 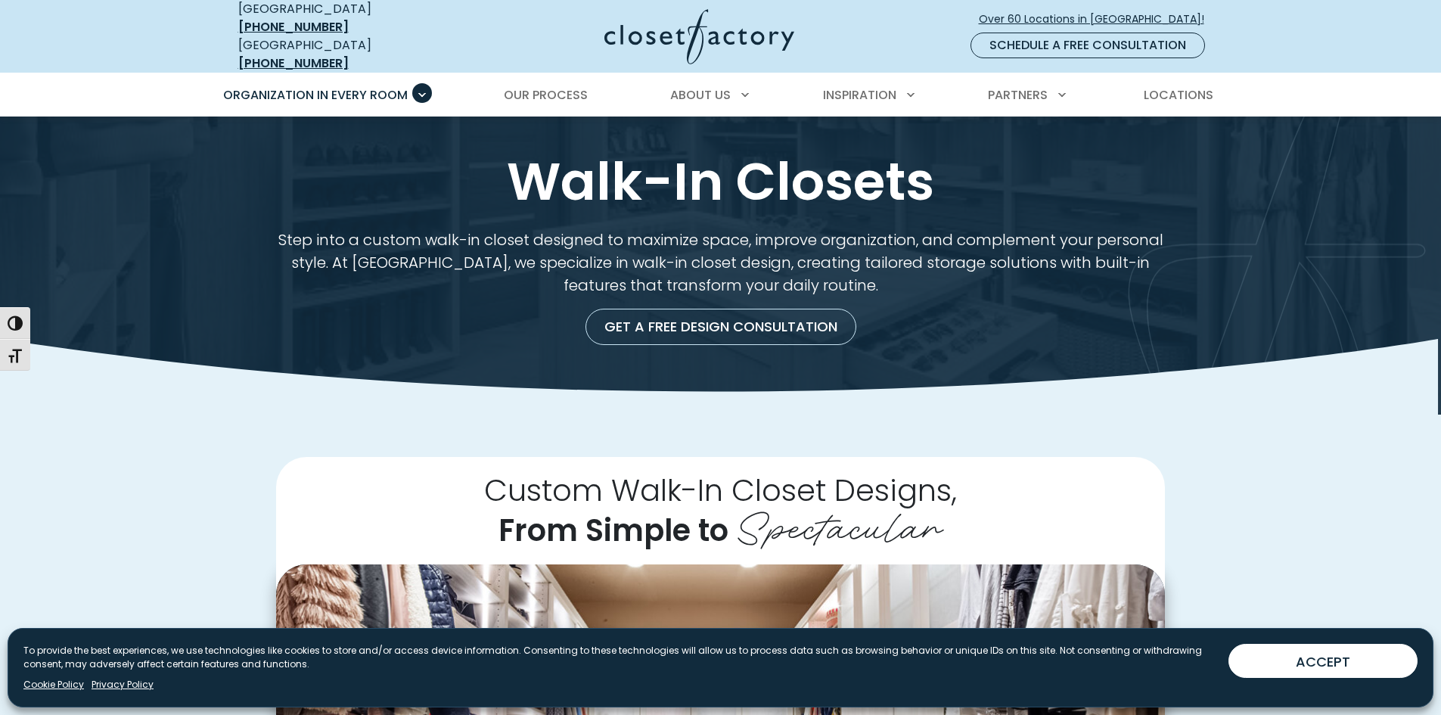 What do you see at coordinates (315, 95) in the screenshot?
I see `span: Organization in Every Room` at bounding box center [315, 95].